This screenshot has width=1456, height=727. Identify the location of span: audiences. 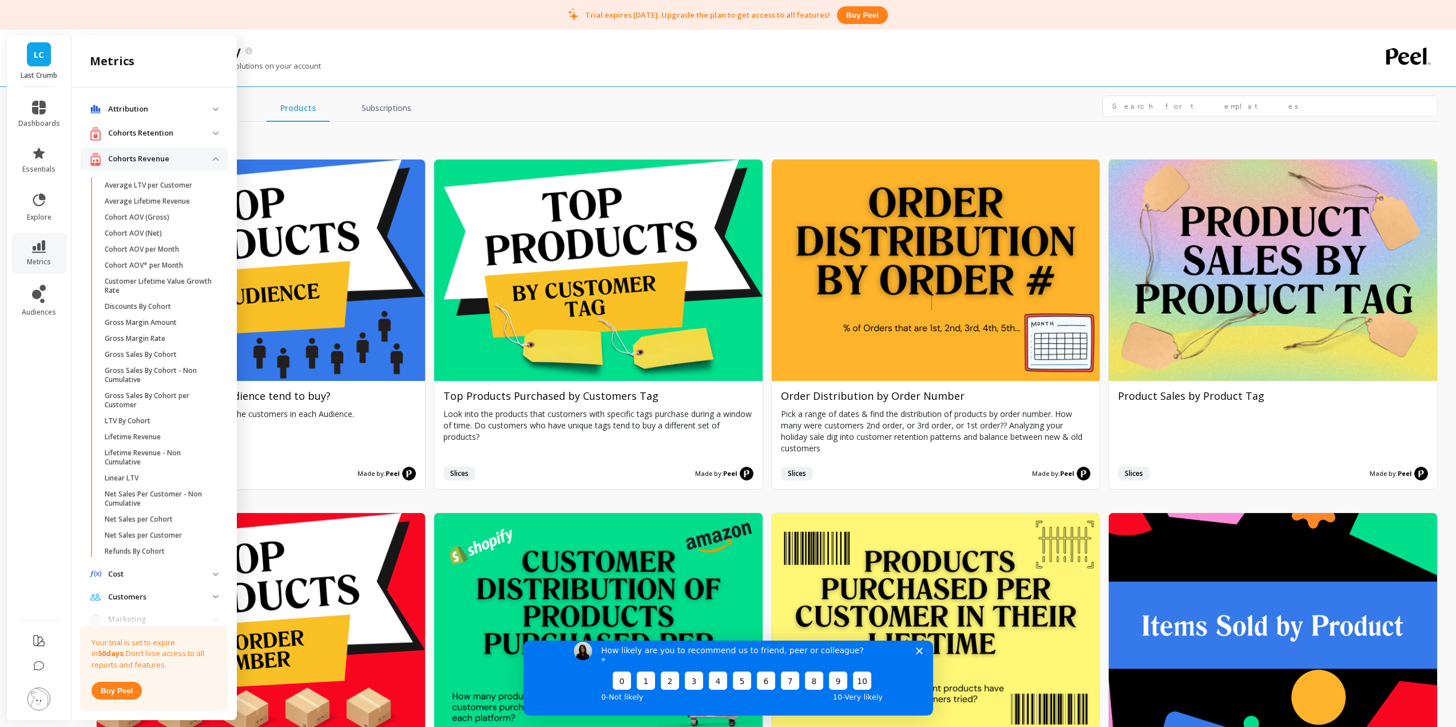
(39, 312).